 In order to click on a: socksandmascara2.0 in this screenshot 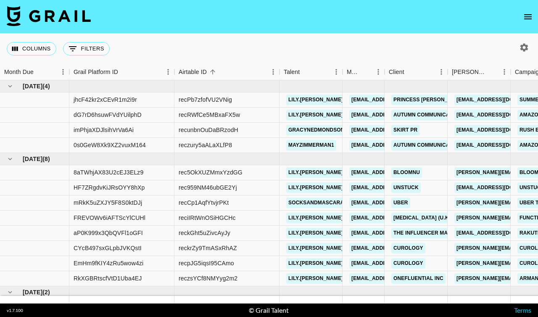, I will do `click(319, 203)`.